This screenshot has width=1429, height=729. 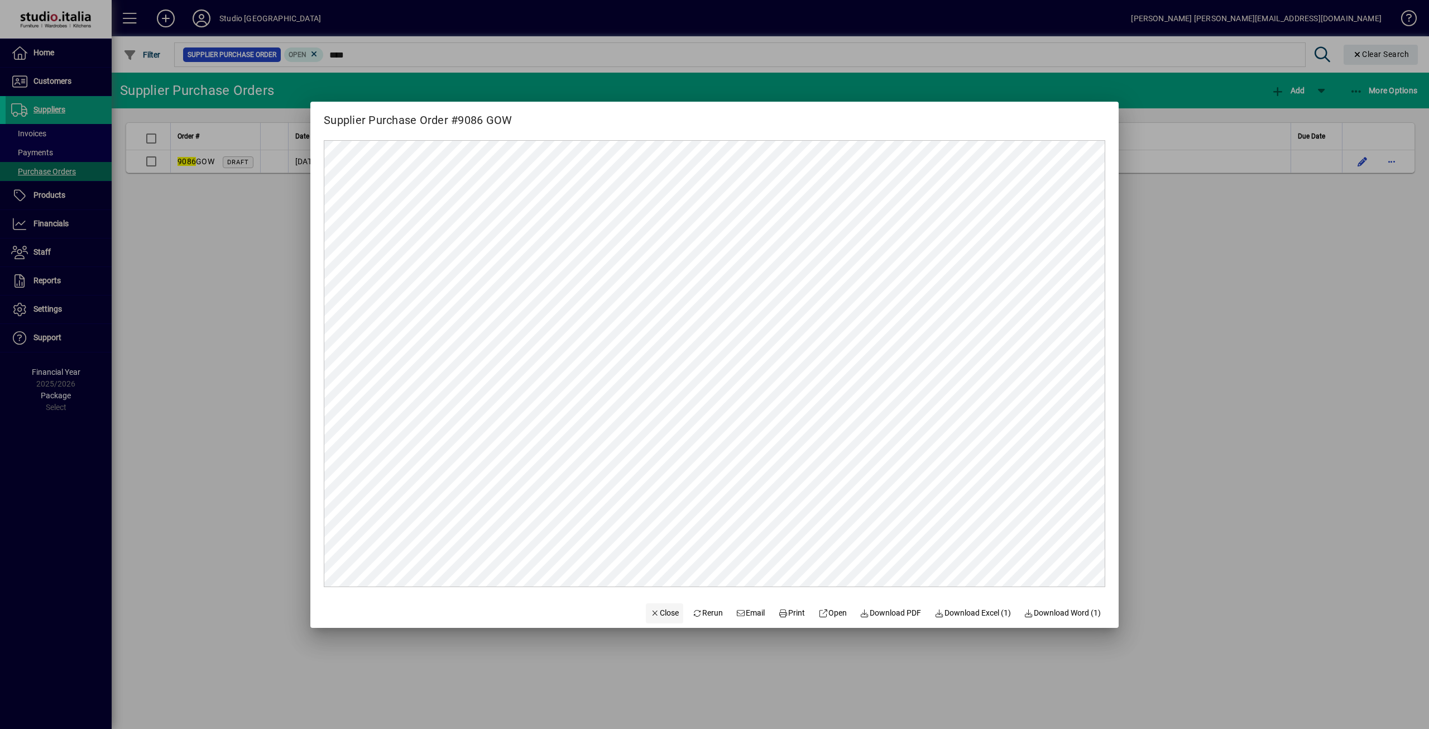 I want to click on span: Email, so click(x=751, y=613).